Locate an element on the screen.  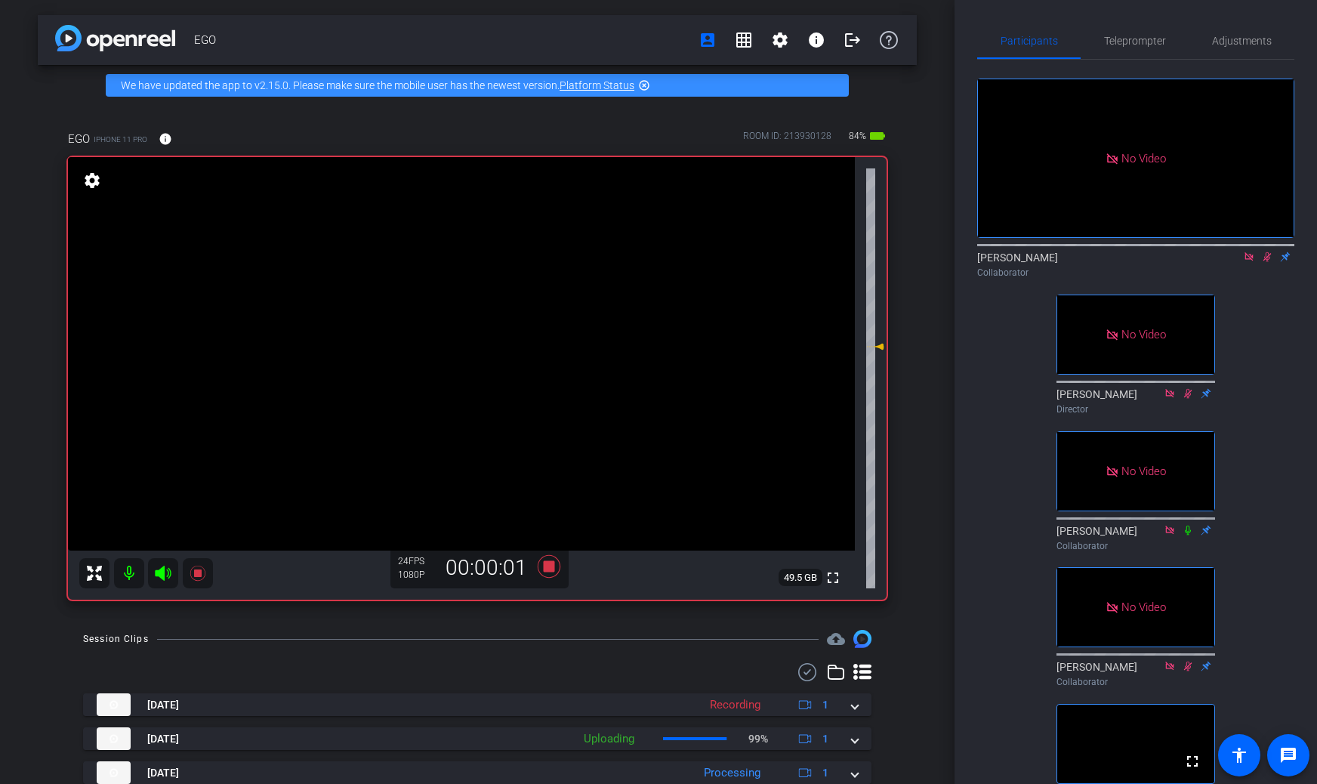
div: We have updated the app to v2.15.0. Please make sure the mobile user has the newest version. is located at coordinates (477, 85).